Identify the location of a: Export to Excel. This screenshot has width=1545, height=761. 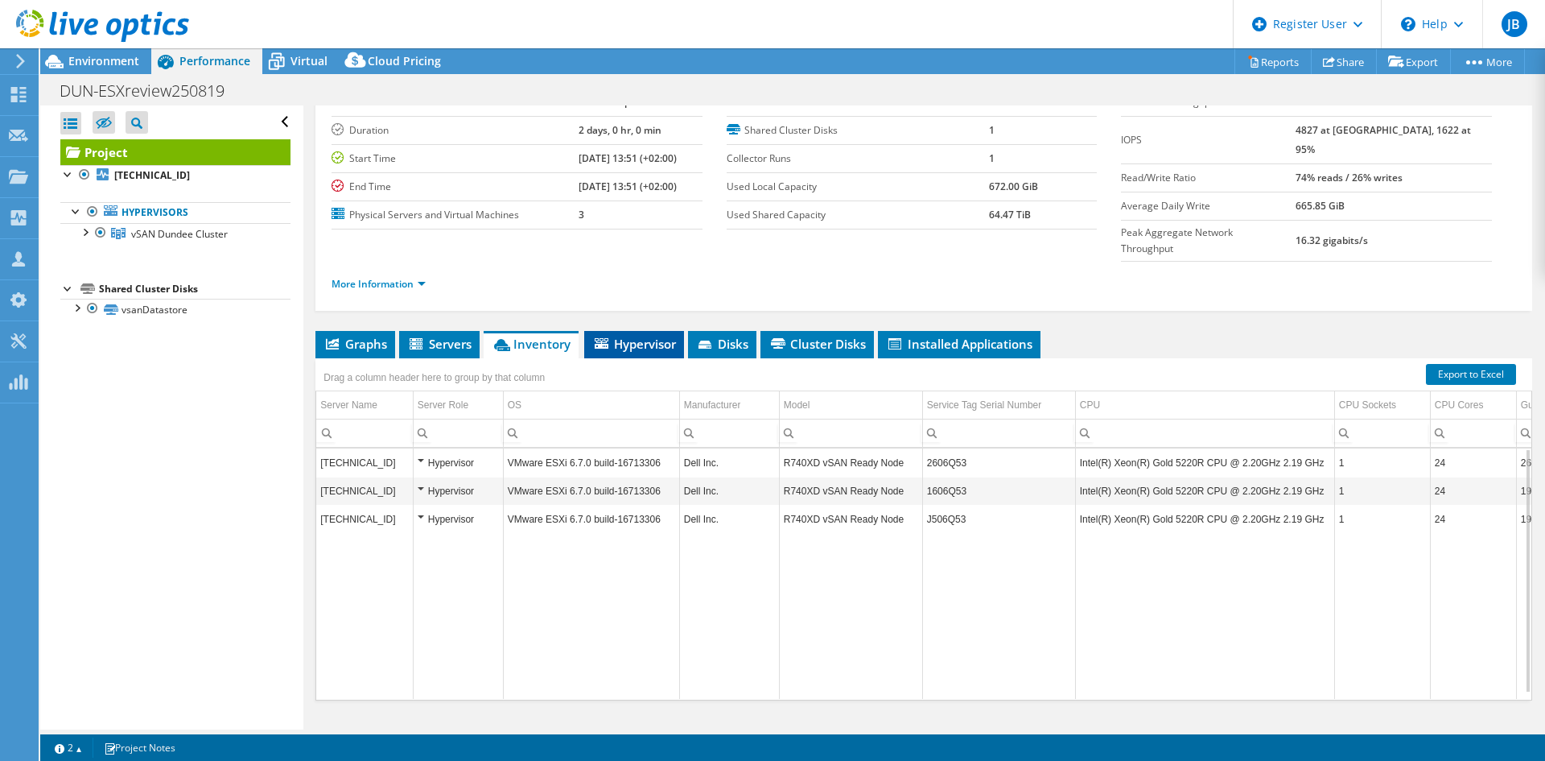
(1471, 374).